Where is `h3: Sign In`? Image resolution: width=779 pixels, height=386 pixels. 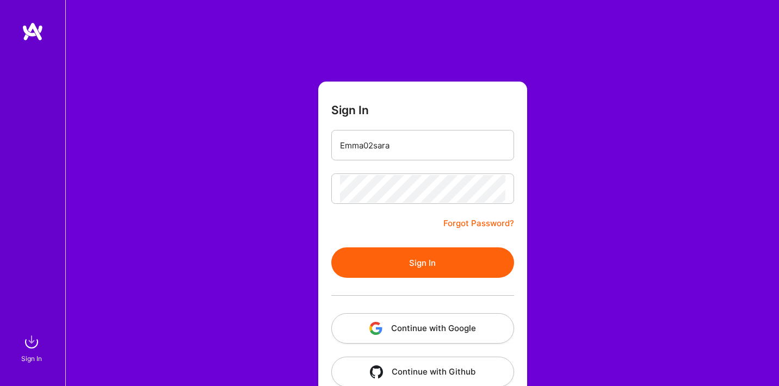 h3: Sign In is located at coordinates (350, 110).